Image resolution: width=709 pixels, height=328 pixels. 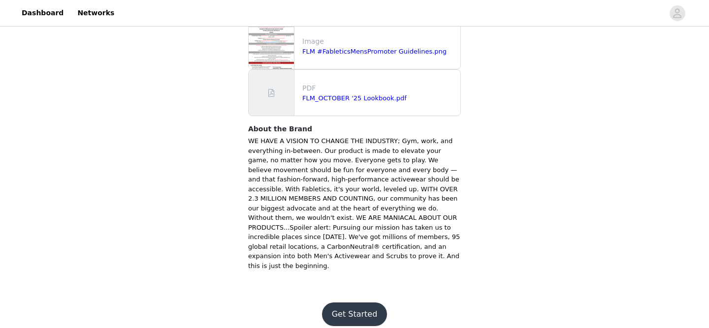 I want to click on a: Networks, so click(x=96, y=13).